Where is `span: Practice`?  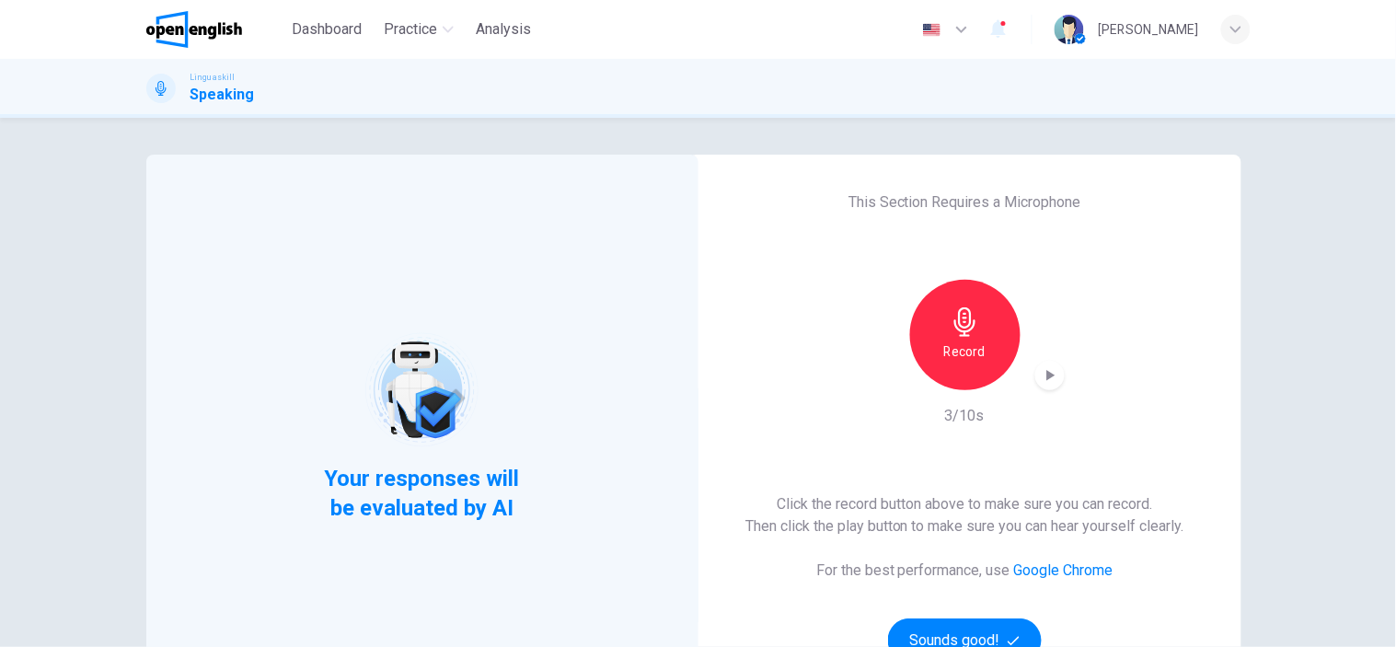 span: Practice is located at coordinates (410, 29).